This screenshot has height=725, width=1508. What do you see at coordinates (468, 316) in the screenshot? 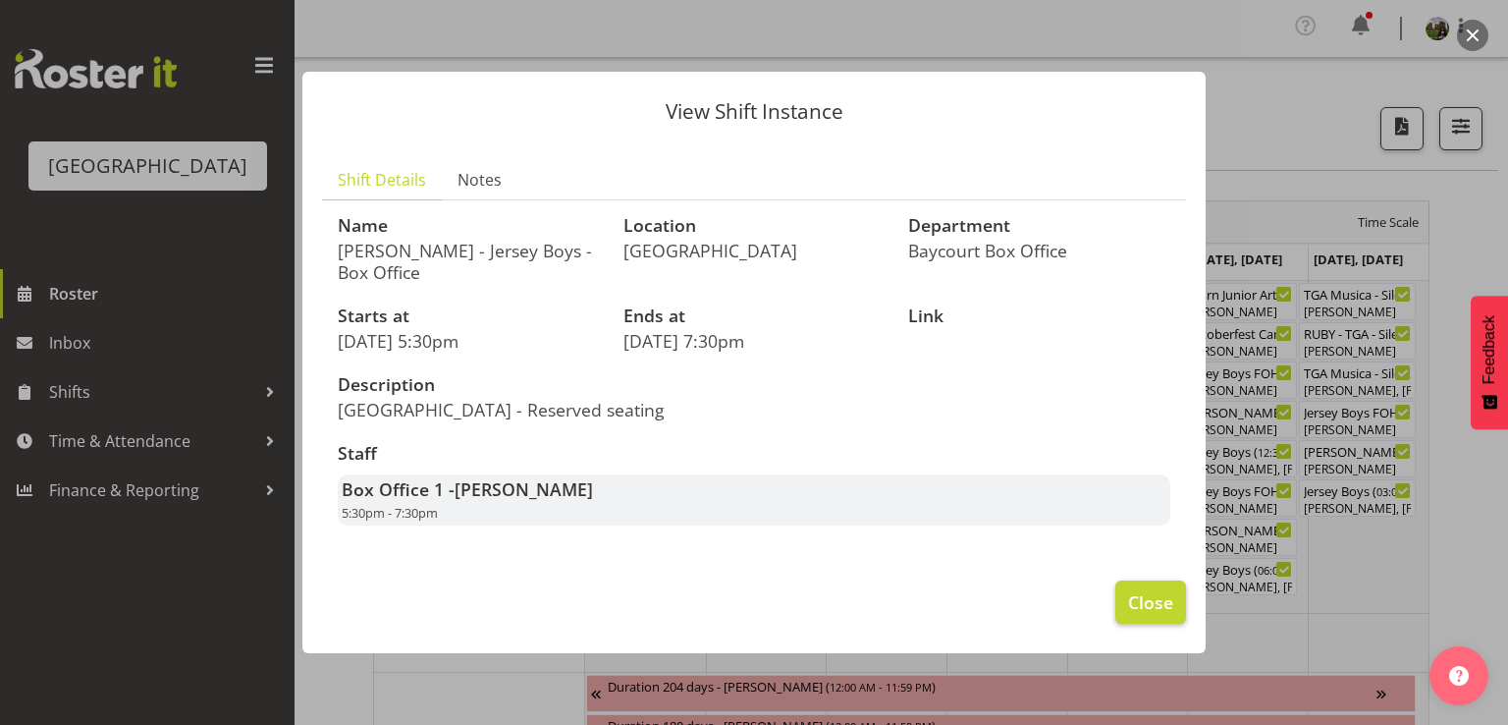
I see `h3: Starts at` at bounding box center [468, 316].